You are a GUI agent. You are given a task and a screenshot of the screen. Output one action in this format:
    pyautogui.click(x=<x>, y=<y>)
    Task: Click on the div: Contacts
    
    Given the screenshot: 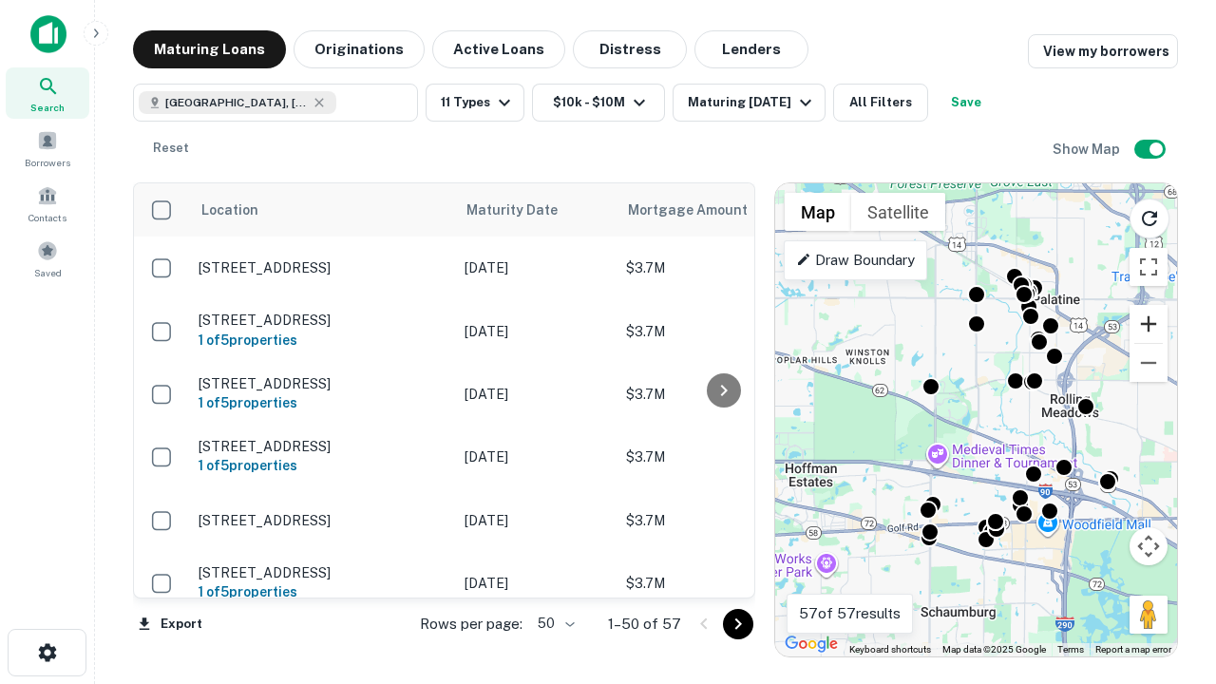 What is the action you would take?
    pyautogui.click(x=47, y=203)
    